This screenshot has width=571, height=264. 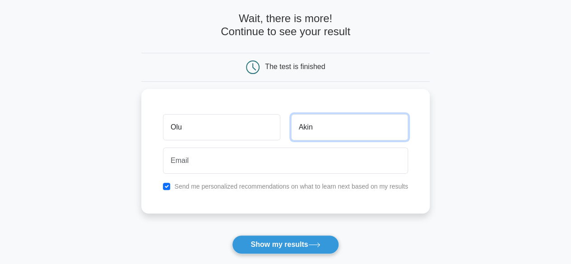 What do you see at coordinates (221, 127) in the screenshot?
I see `input: First name` at bounding box center [221, 127].